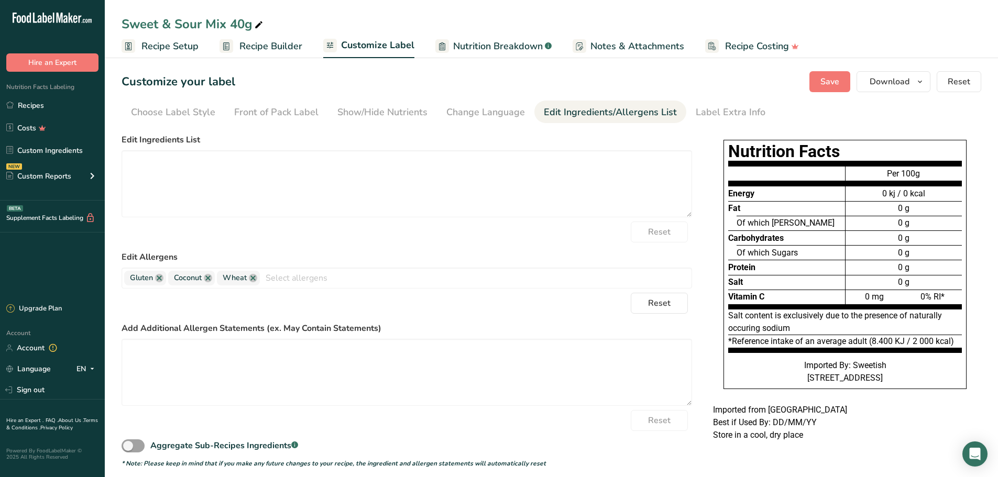  What do you see at coordinates (193, 24) in the screenshot?
I see `div: Sweet & Sour Mix 40g` at bounding box center [193, 24].